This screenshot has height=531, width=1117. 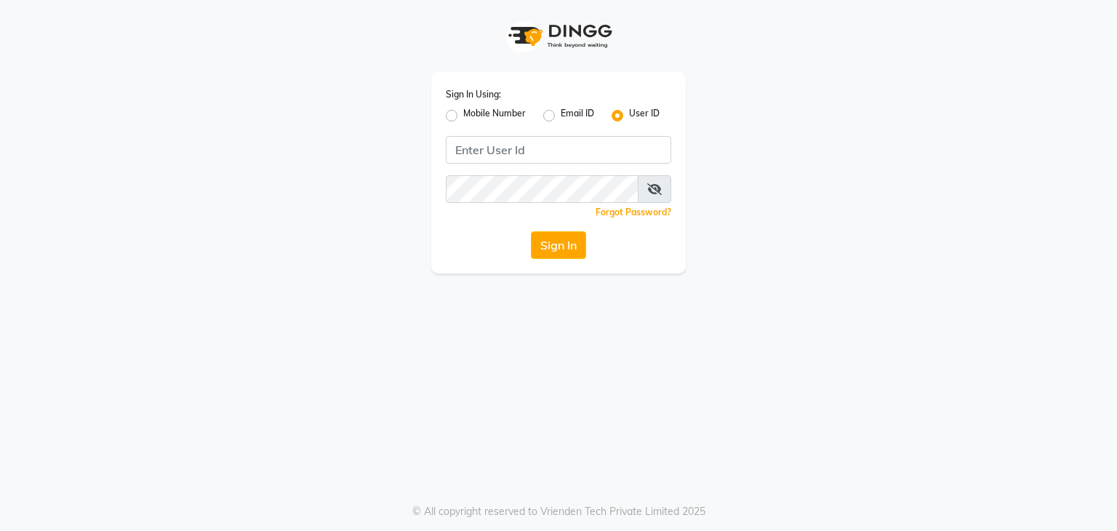 I want to click on label: User ID, so click(x=644, y=116).